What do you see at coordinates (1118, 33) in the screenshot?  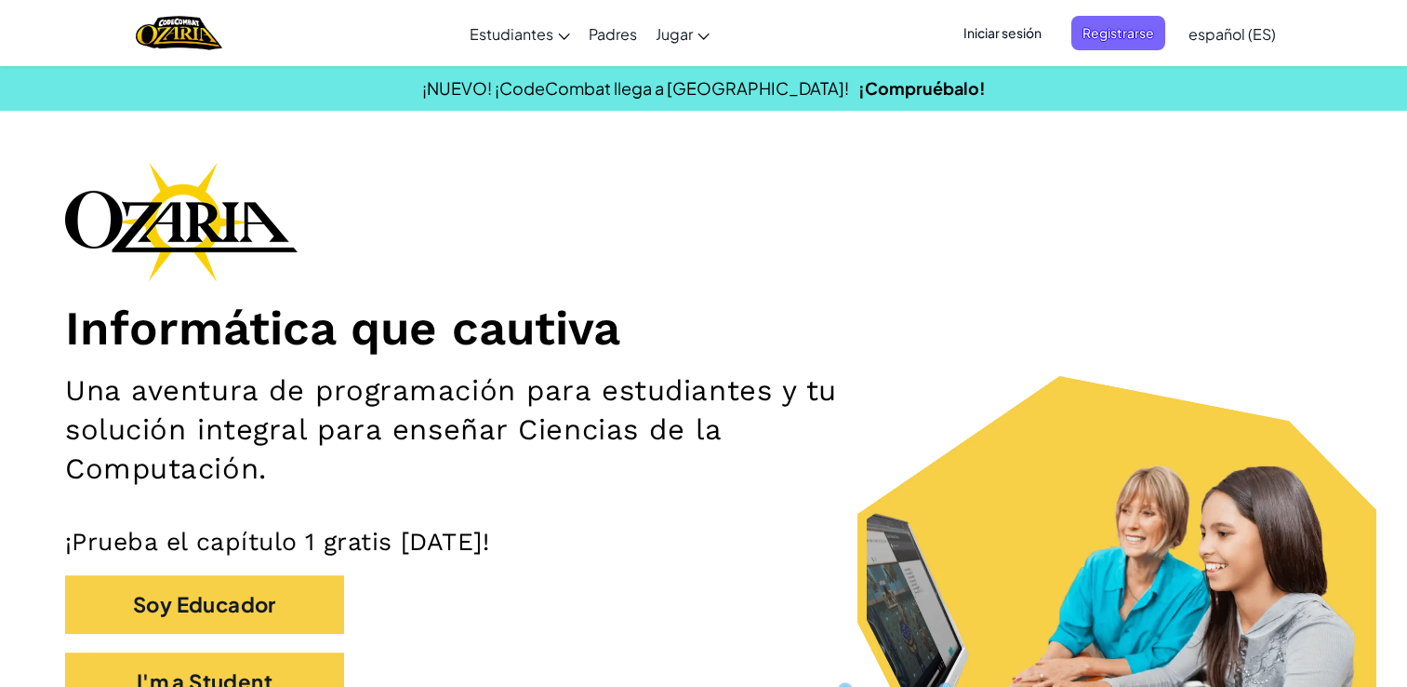 I see `span: Registrarse` at bounding box center [1118, 33].